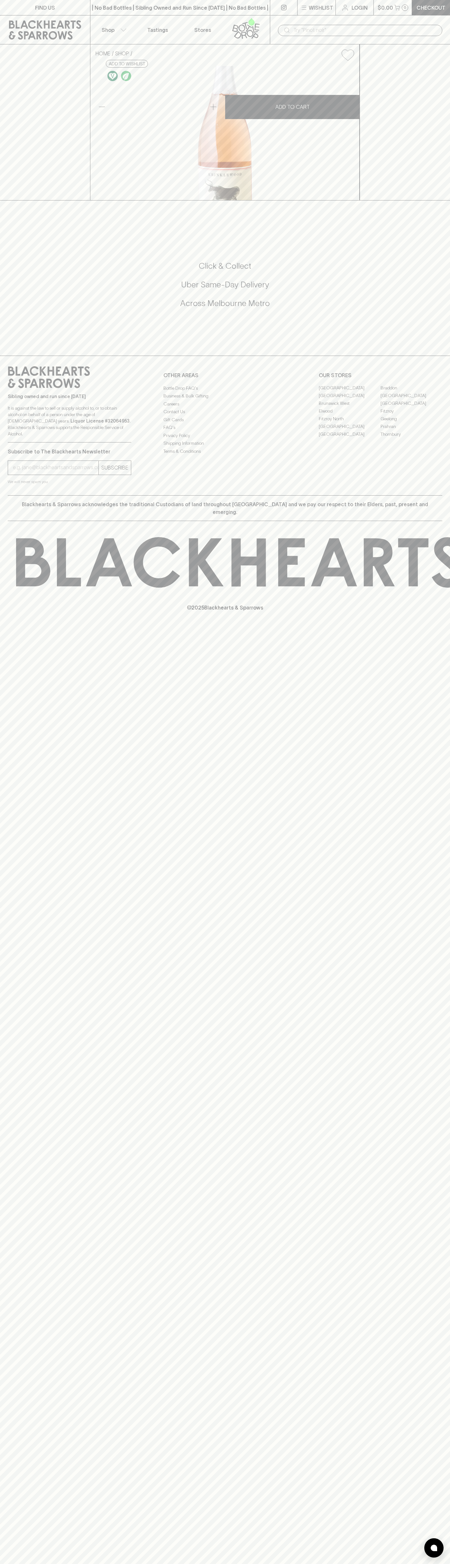 The width and height of the screenshot is (450, 1564). I want to click on a: Contact Us, so click(225, 412).